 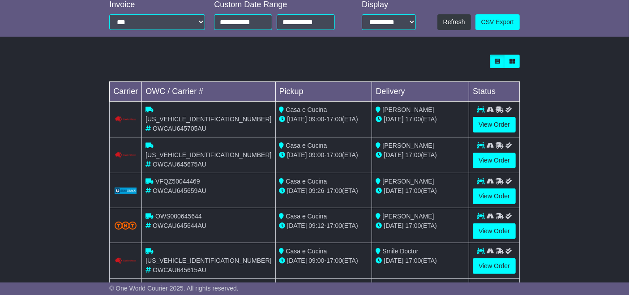 I want to click on span: © One World Courier 2025. All rights reserved., so click(x=174, y=288).